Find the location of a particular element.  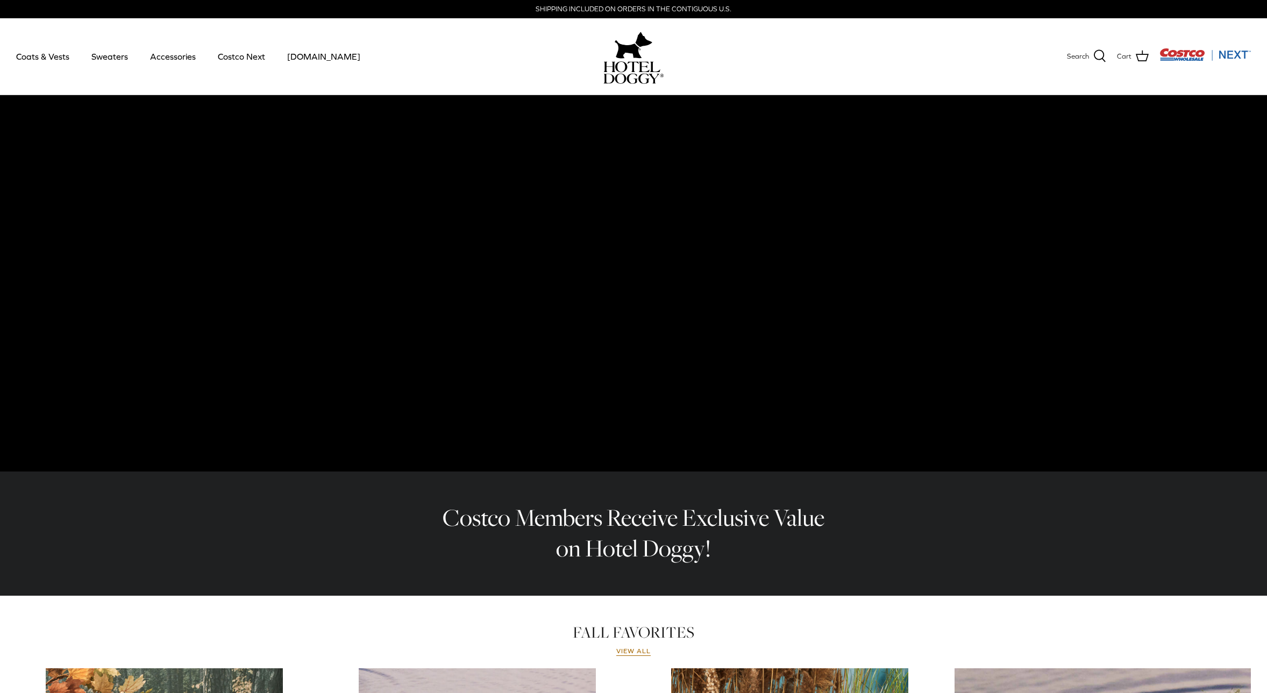

img: hoteldoggy.com is located at coordinates (633, 45).